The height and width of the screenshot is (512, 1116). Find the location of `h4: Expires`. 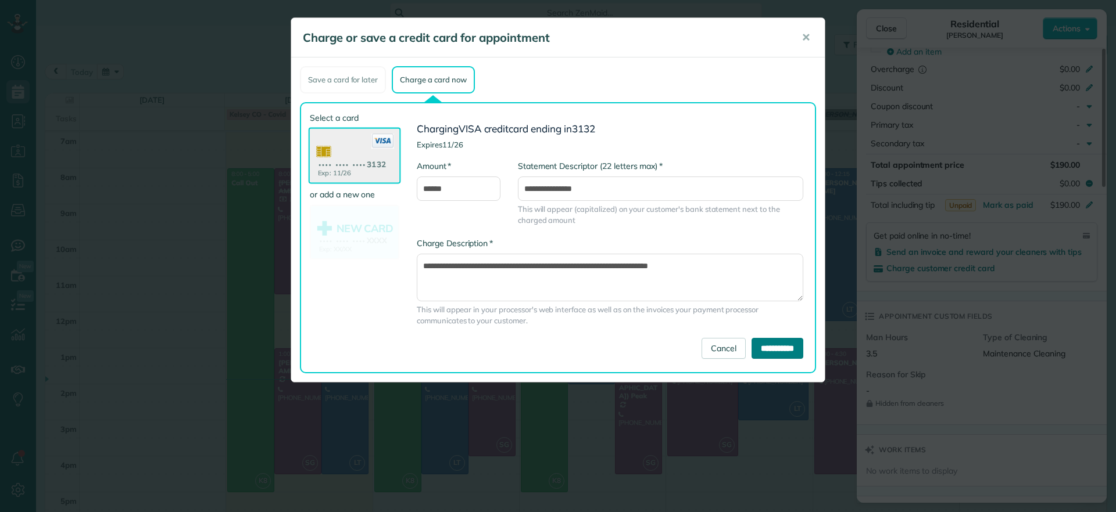

h4: Expires is located at coordinates (609, 145).